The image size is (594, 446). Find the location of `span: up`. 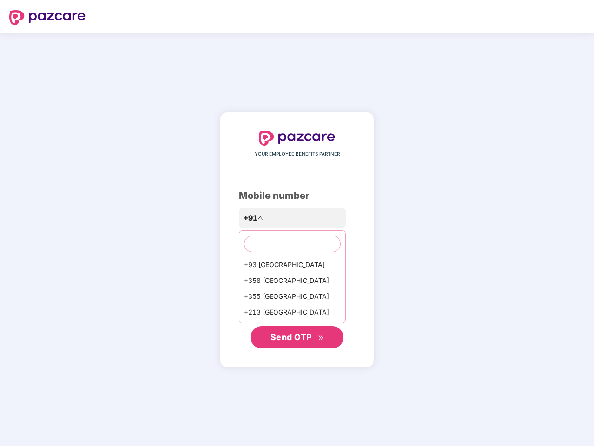

span: up is located at coordinates (260, 218).